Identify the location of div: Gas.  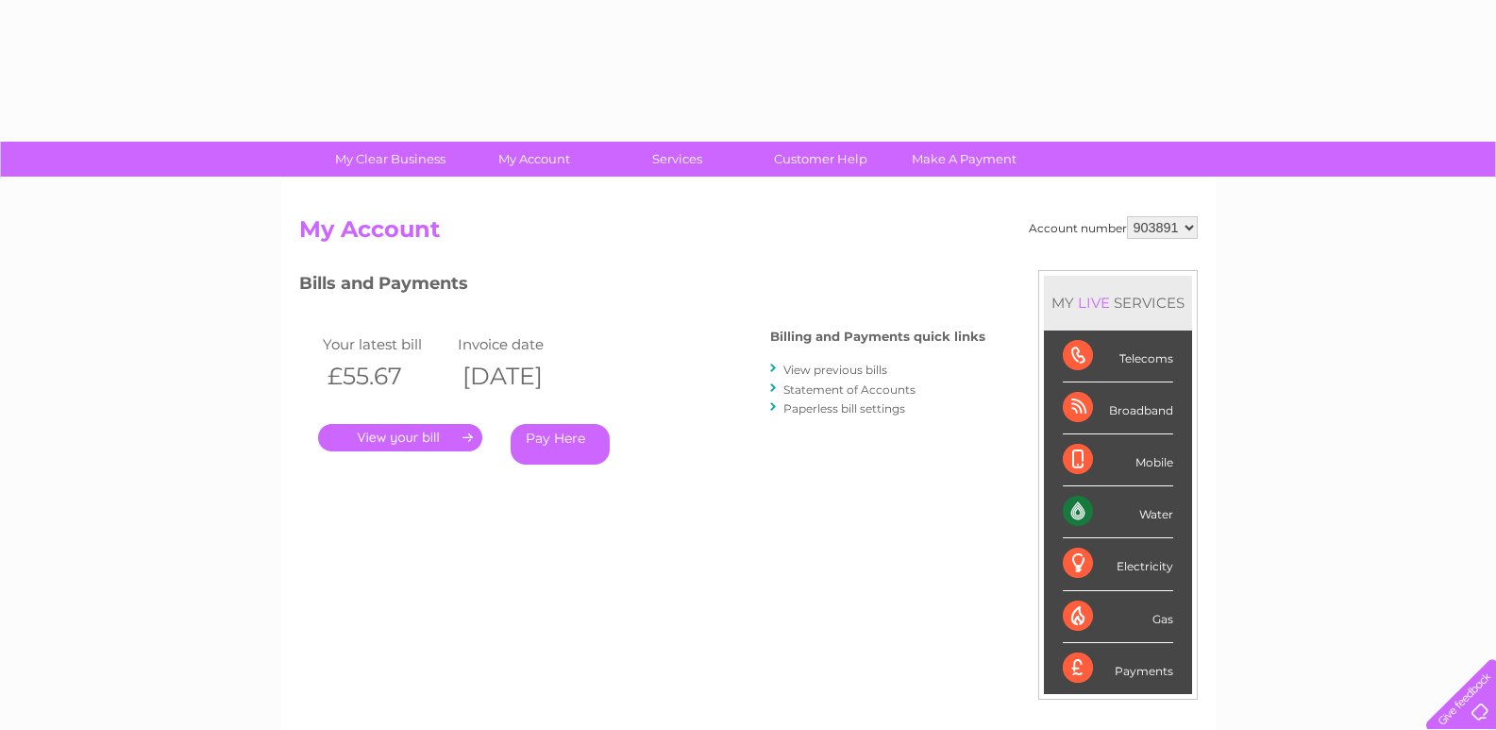
(1118, 616).